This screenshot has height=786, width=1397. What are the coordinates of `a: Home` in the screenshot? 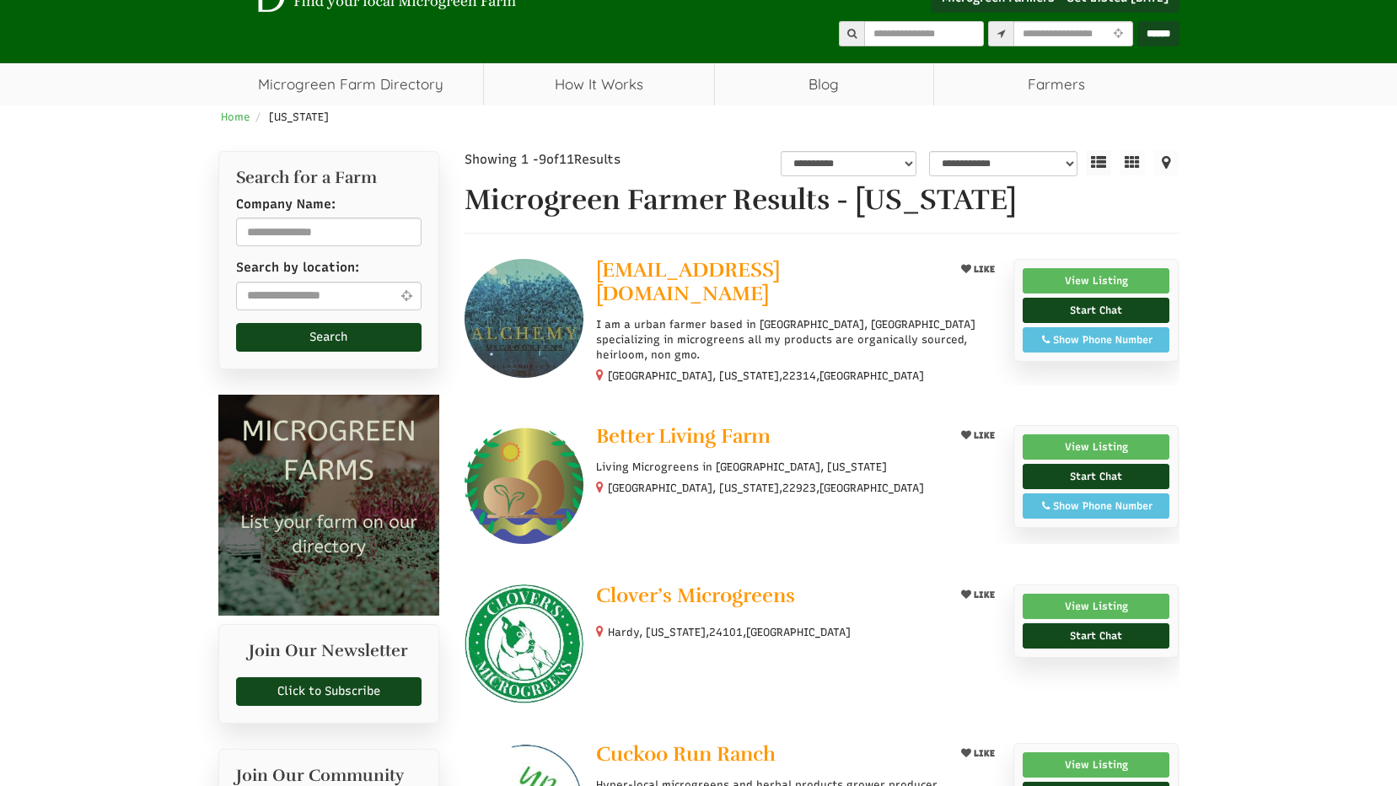 It's located at (235, 116).